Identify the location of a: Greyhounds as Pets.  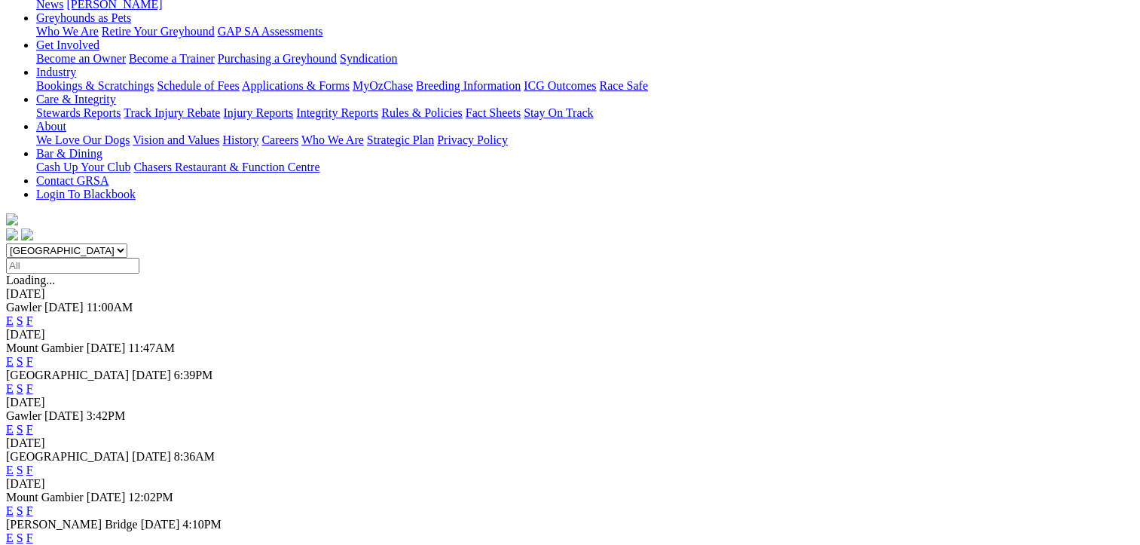
(84, 17).